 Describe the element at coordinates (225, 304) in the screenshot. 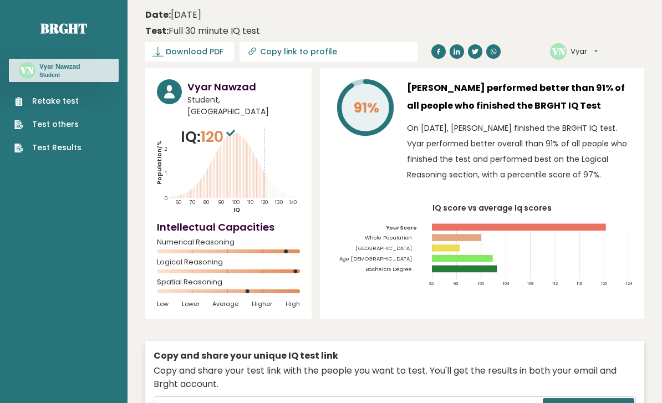

I see `span: Average` at that location.